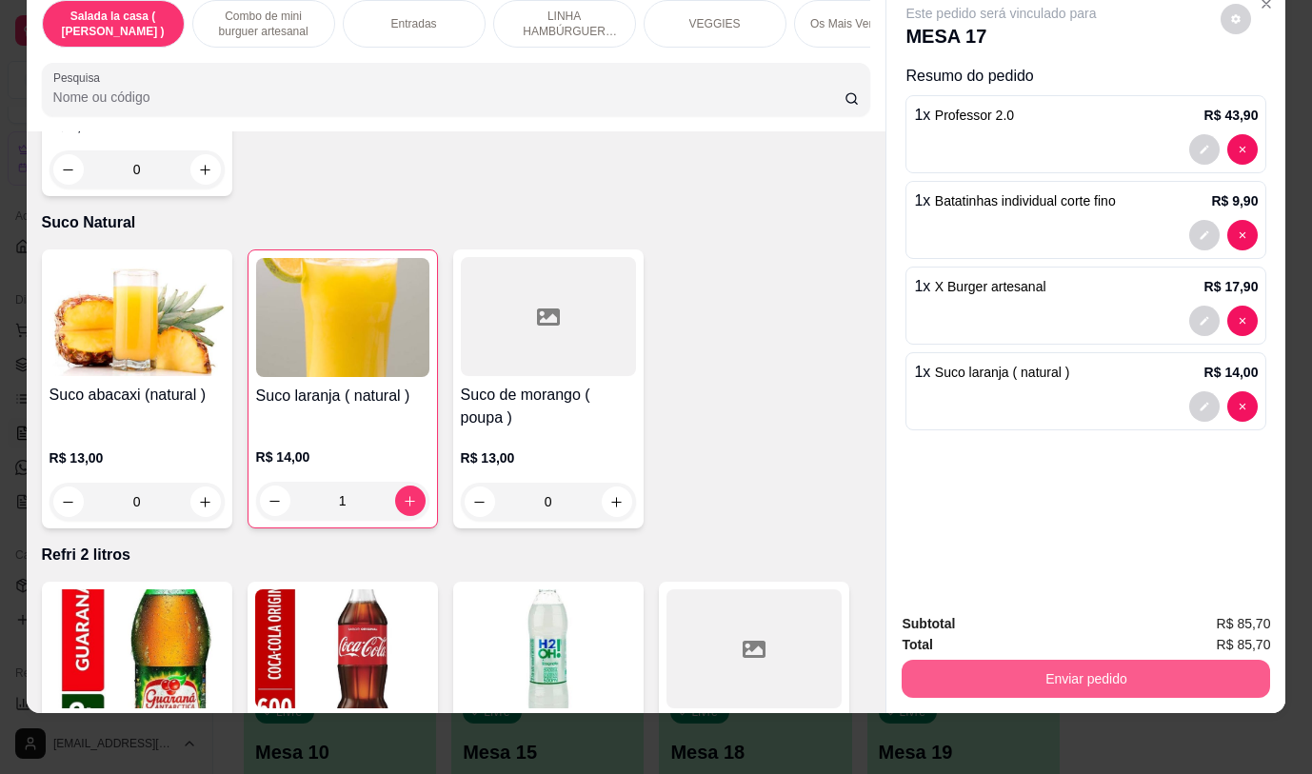  Describe the element at coordinates (137, 395) in the screenshot. I see `h4: Suco abacaxi (natural )` at that location.